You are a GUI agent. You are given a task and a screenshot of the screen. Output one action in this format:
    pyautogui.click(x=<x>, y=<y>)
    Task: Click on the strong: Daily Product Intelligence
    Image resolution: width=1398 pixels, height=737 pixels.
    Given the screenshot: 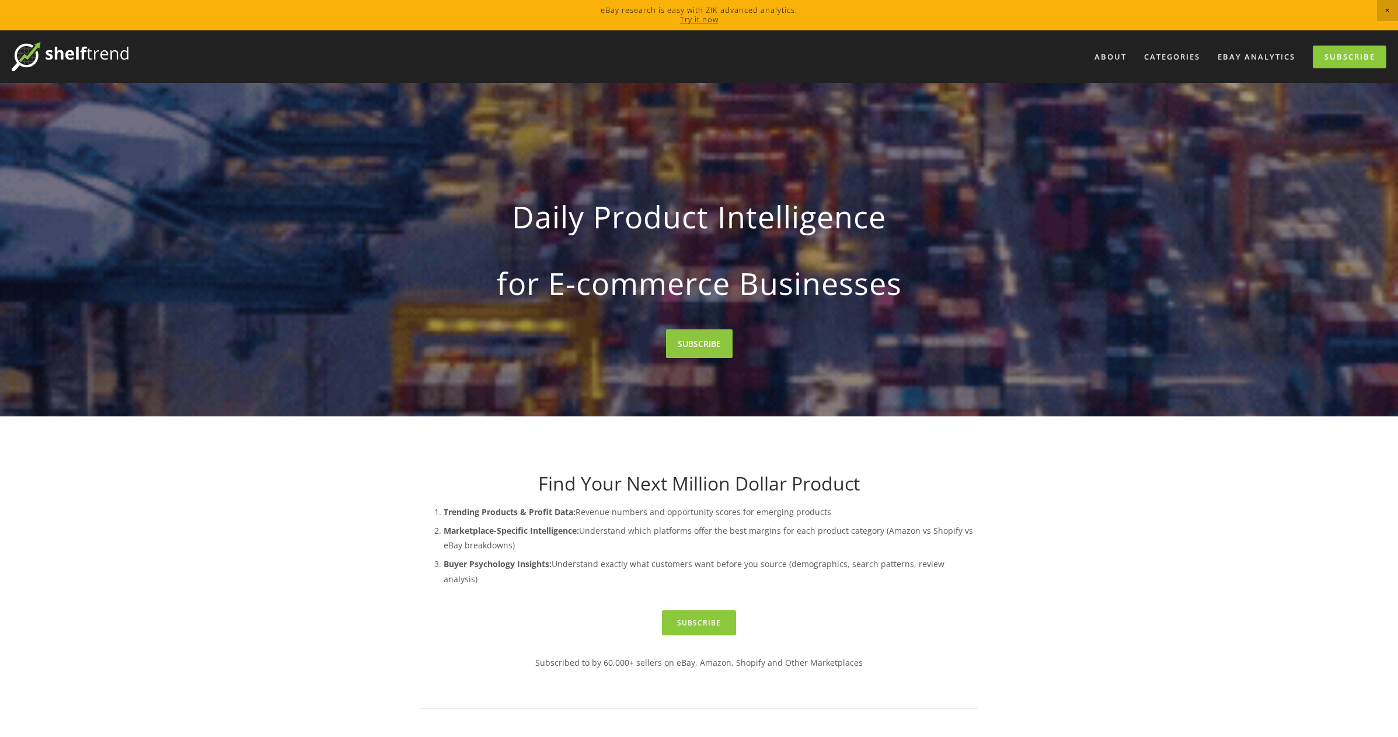 What is the action you would take?
    pyautogui.click(x=699, y=217)
    